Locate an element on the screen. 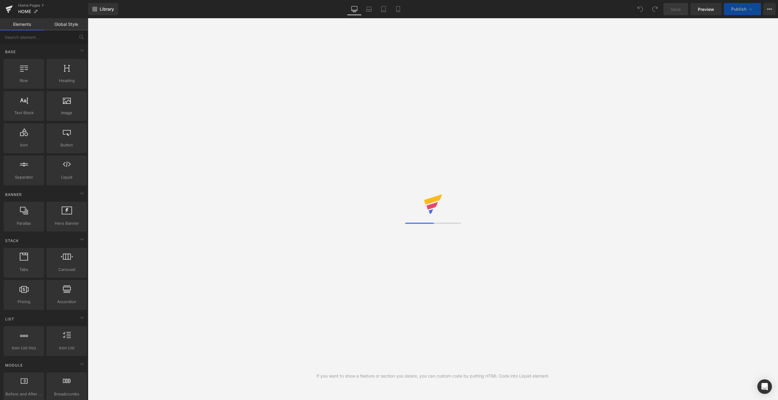 The width and height of the screenshot is (778, 400). a: New Library is located at coordinates (103, 9).